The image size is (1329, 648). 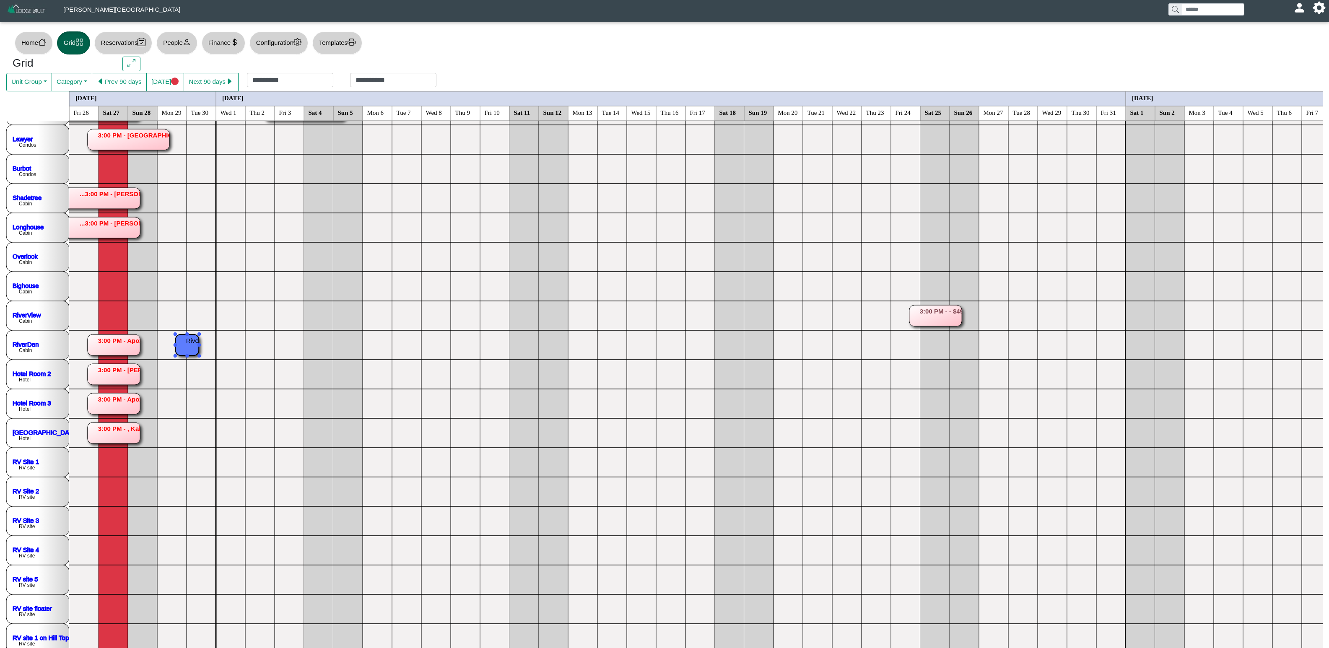 What do you see at coordinates (34, 43) in the screenshot?
I see `button: Homehouse` at bounding box center [34, 43].